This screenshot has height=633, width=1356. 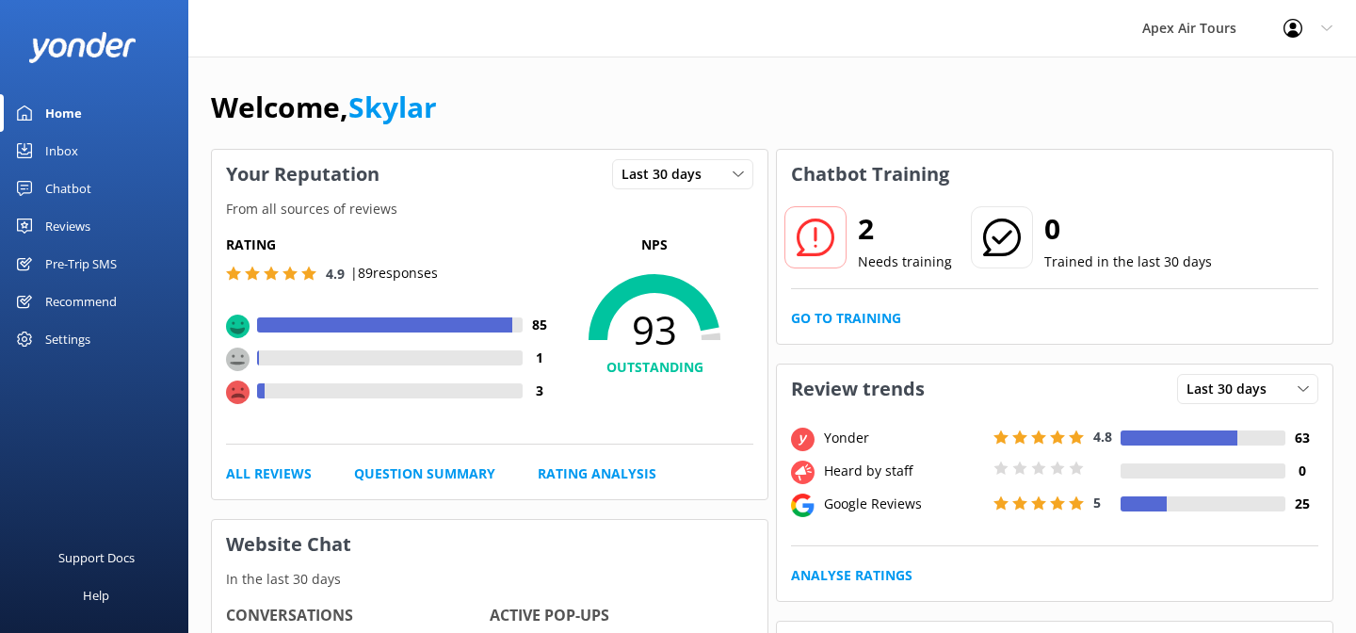 I want to click on h3: Your Reputation, so click(x=302, y=174).